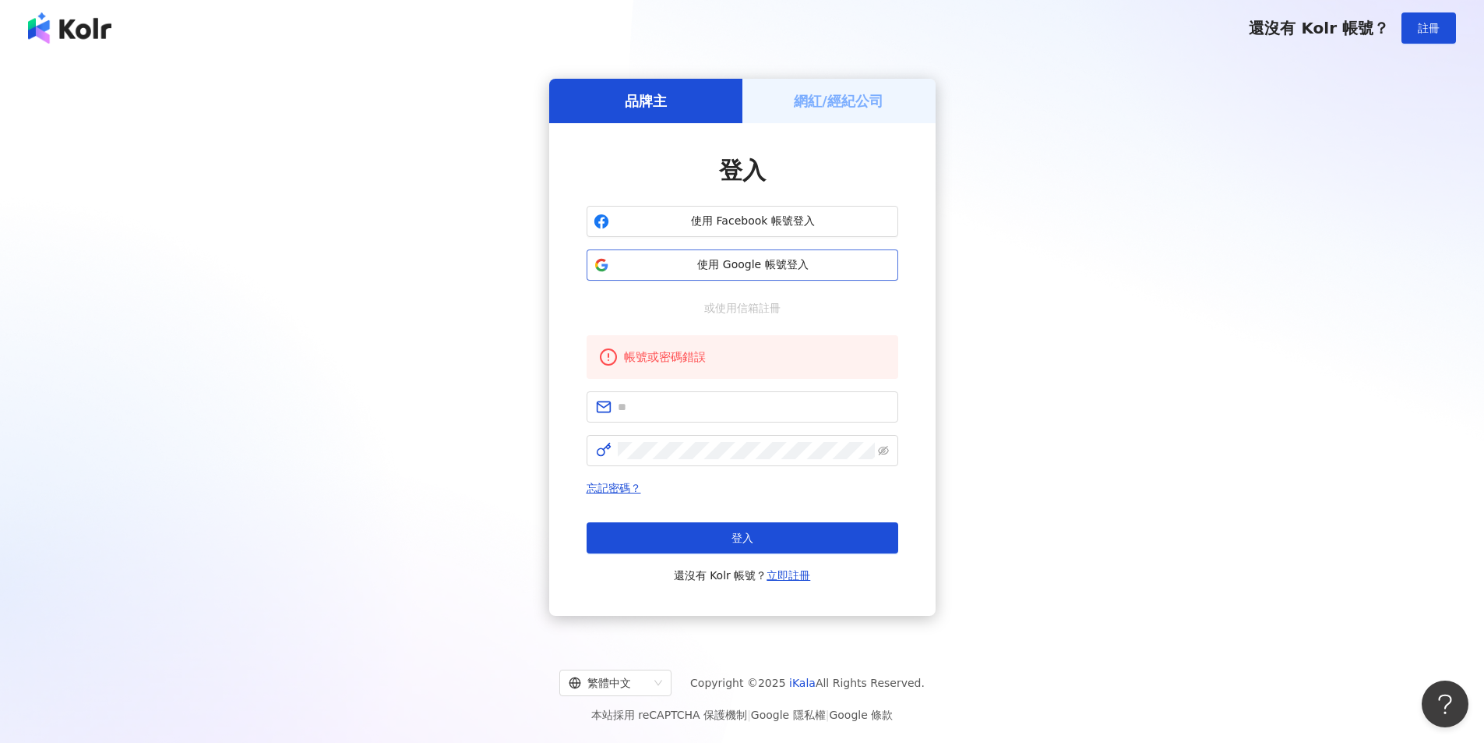 This screenshot has height=743, width=1484. What do you see at coordinates (789, 715) in the screenshot?
I see `a: Google 隱私權` at bounding box center [789, 715].